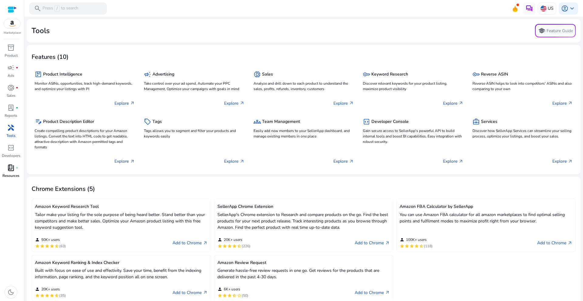 This screenshot has height=301, width=583. What do you see at coordinates (11, 116) in the screenshot?
I see `p: Reports` at bounding box center [11, 116].